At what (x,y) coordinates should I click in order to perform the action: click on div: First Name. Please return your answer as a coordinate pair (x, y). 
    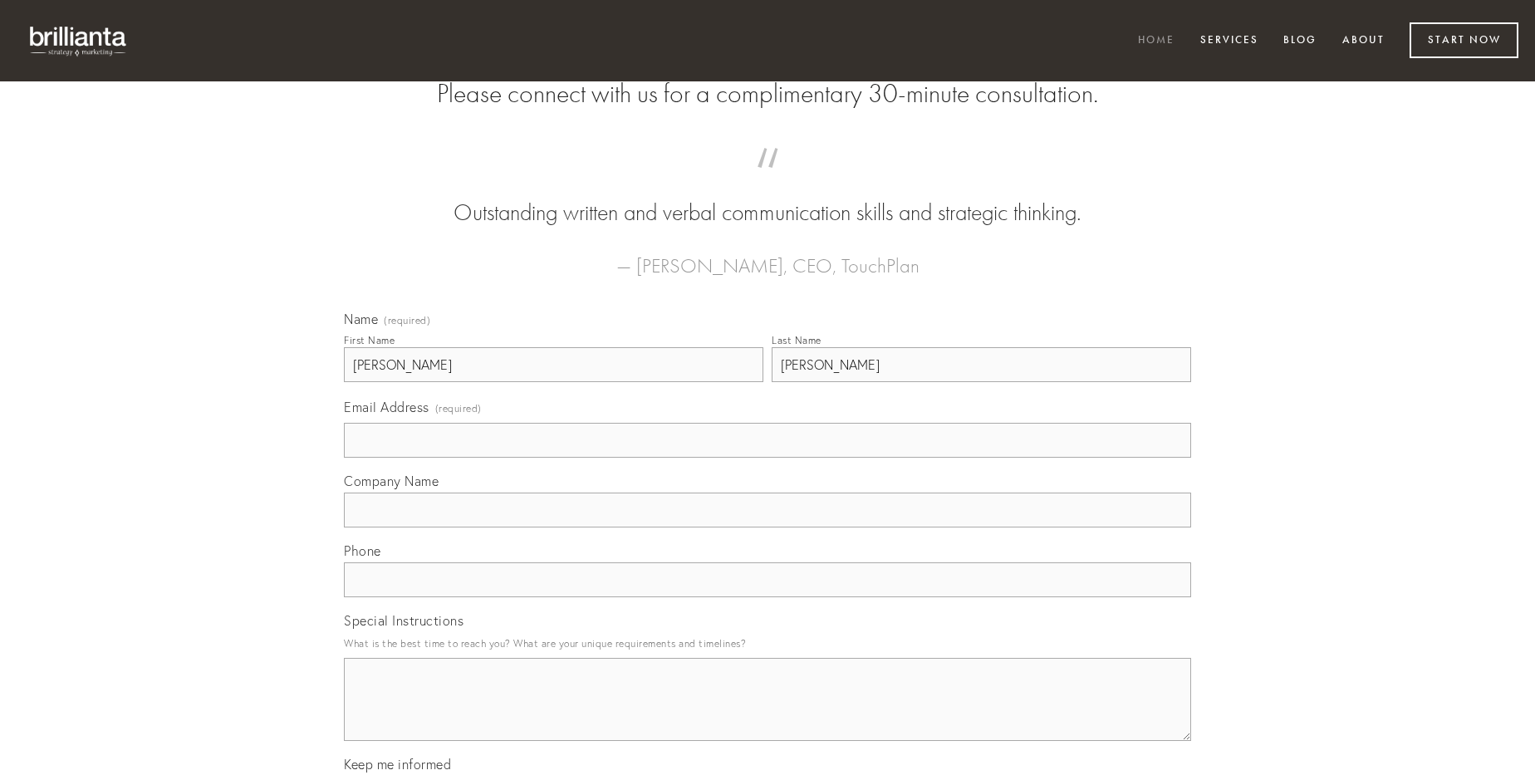
    Looking at the image, I should click on (369, 340).